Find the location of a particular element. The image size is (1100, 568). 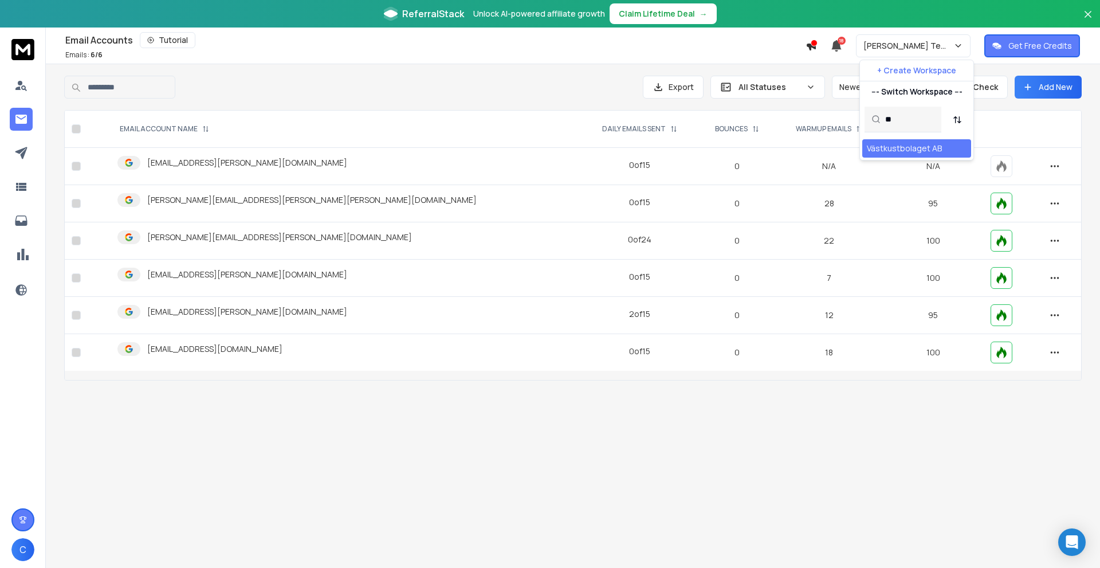

button: C is located at coordinates (23, 549).